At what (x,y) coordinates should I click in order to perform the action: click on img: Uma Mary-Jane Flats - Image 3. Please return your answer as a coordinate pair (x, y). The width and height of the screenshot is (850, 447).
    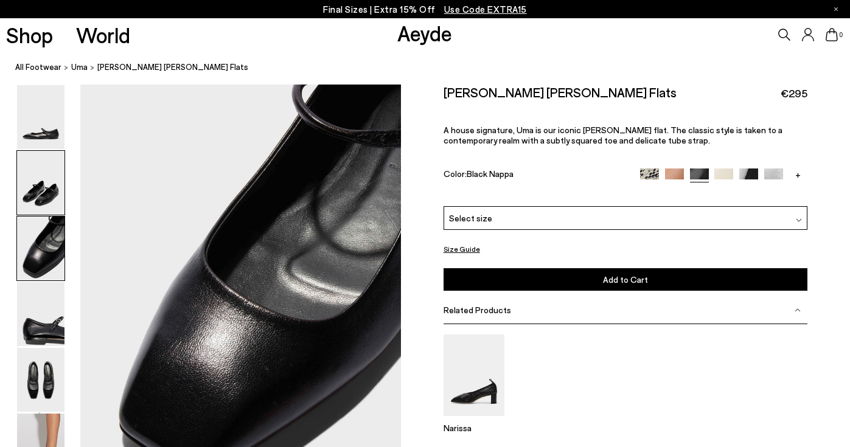
    Looking at the image, I should click on (41, 248).